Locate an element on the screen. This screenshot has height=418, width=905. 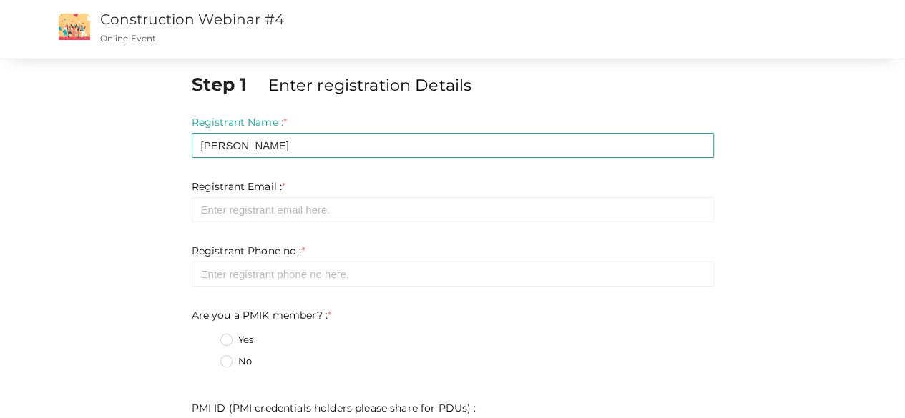
label: Step 1 is located at coordinates (228, 84).